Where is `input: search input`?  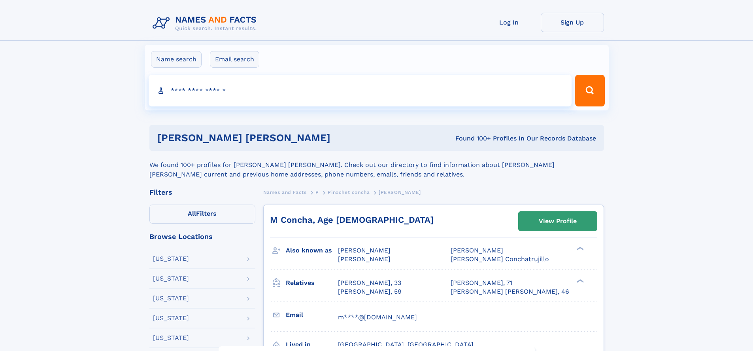 input: search input is located at coordinates (360, 91).